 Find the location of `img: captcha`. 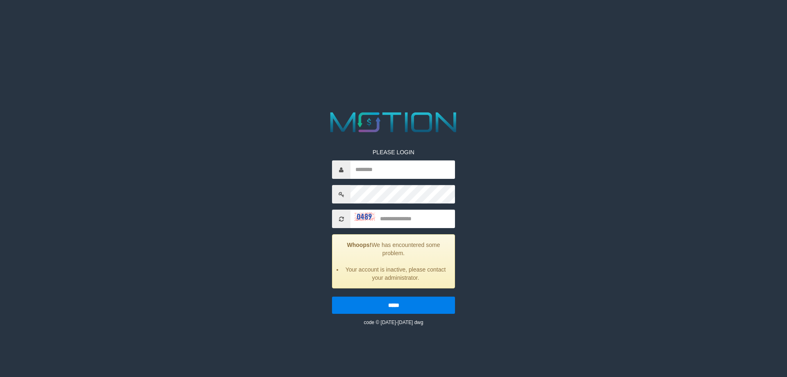

img: captcha is located at coordinates (365, 217).